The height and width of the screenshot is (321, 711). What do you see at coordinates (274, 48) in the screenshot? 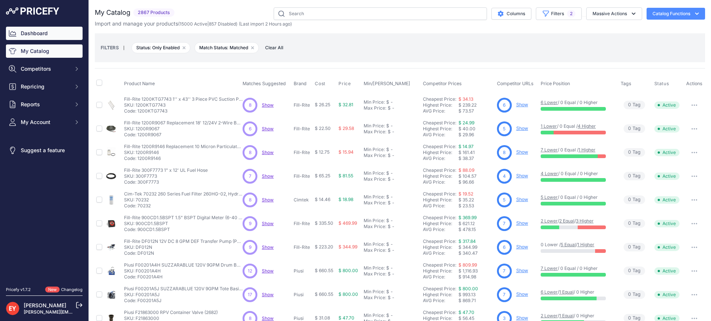
I see `button: Clear All` at bounding box center [274, 48].